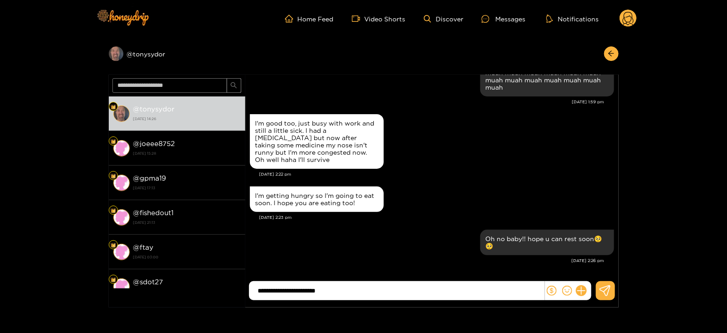 The width and height of the screenshot is (727, 333). Describe the element at coordinates (547, 243) in the screenshot. I see `div: Sep. 18, 2:26 pm` at that location.